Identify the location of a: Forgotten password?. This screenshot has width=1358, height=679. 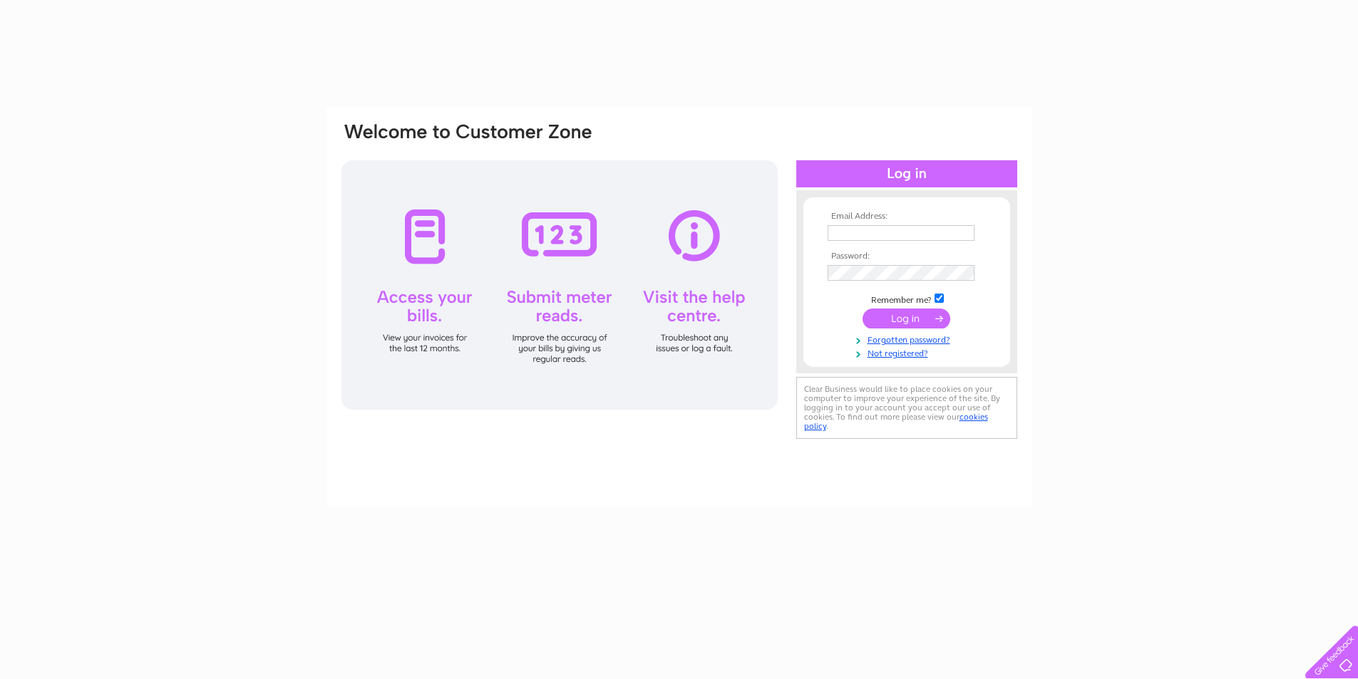
(908, 339).